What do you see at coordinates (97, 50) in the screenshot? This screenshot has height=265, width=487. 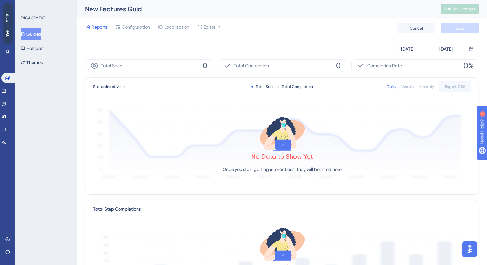 I see `button: Settings` at bounding box center [97, 50].